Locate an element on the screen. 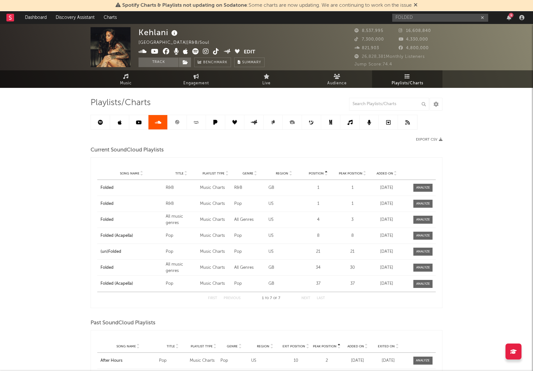 This screenshot has height=371, width=533. span: of is located at coordinates (275, 298).